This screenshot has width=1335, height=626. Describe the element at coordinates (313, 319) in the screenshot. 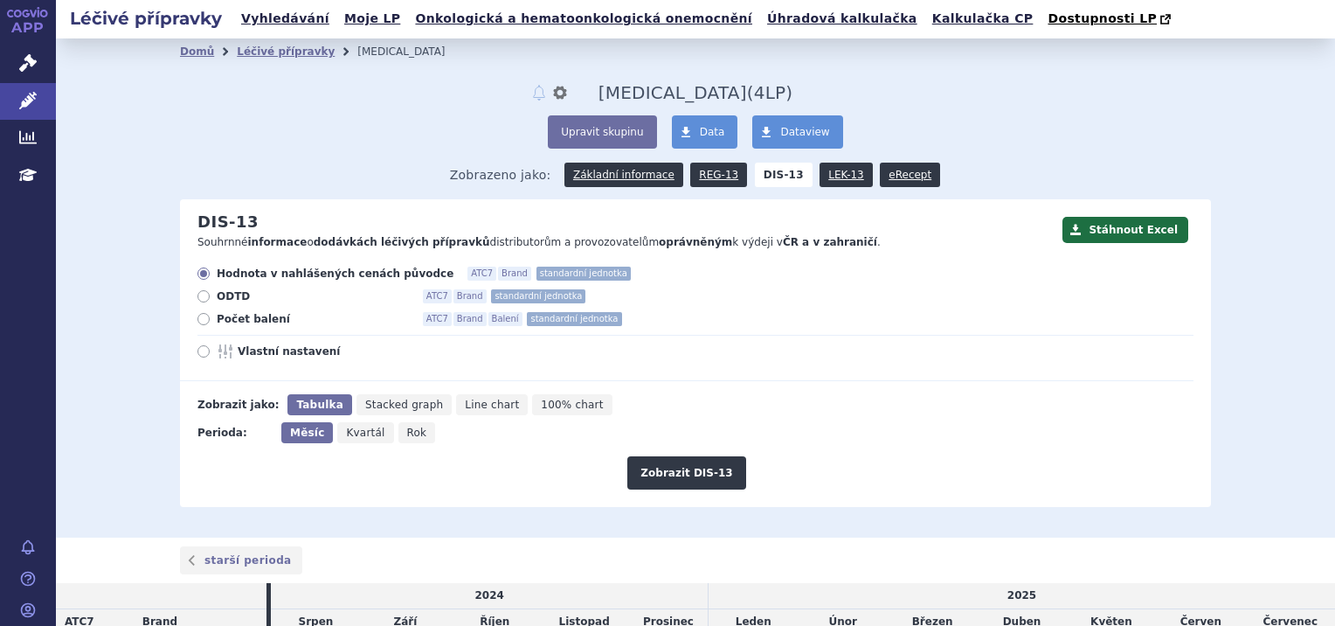

I see `span: Počet balení` at that location.